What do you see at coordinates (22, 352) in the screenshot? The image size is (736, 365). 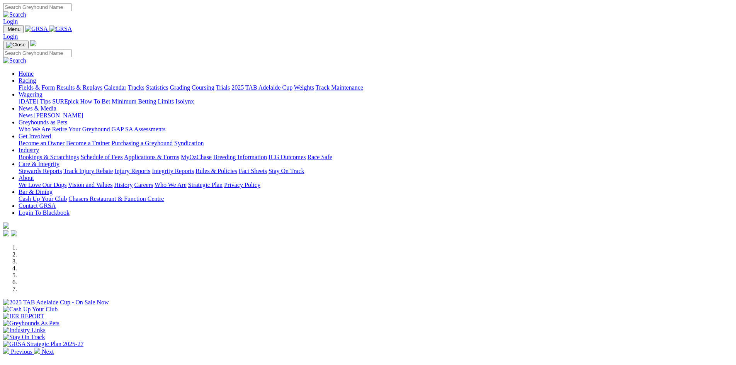 I see `span: Previous` at bounding box center [22, 352].